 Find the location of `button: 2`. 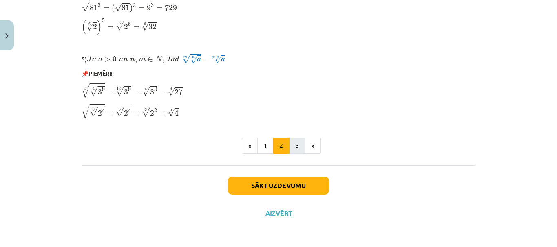

button: 2 is located at coordinates (281, 146).